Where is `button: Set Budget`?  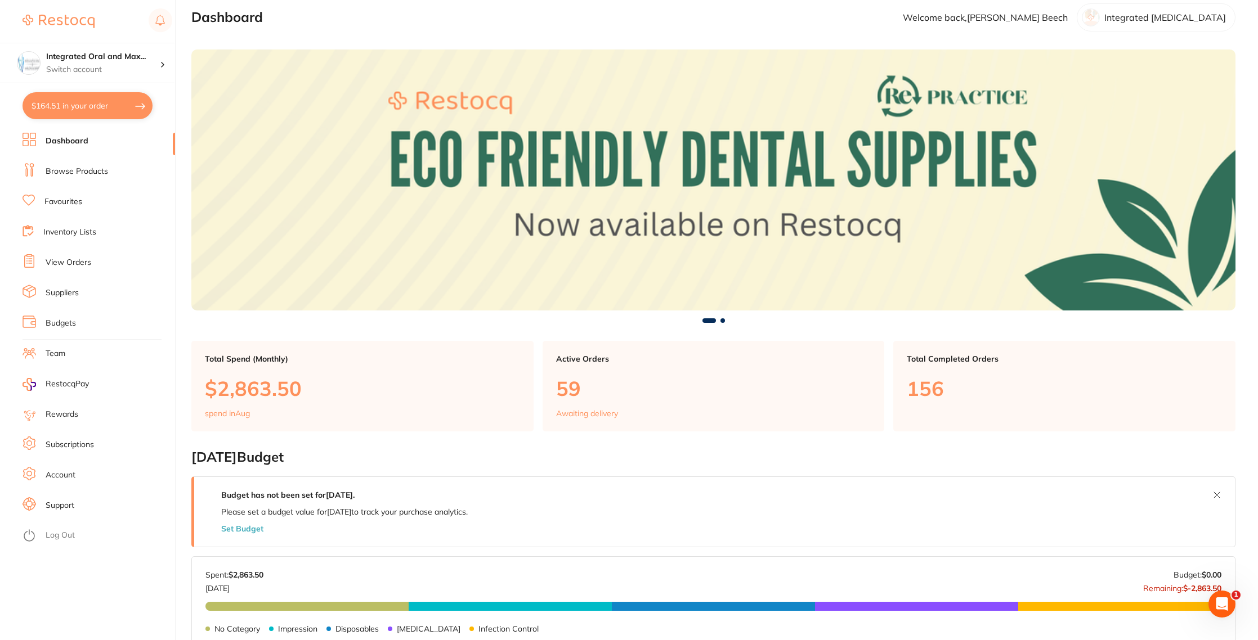
button: Set Budget is located at coordinates (242, 529).